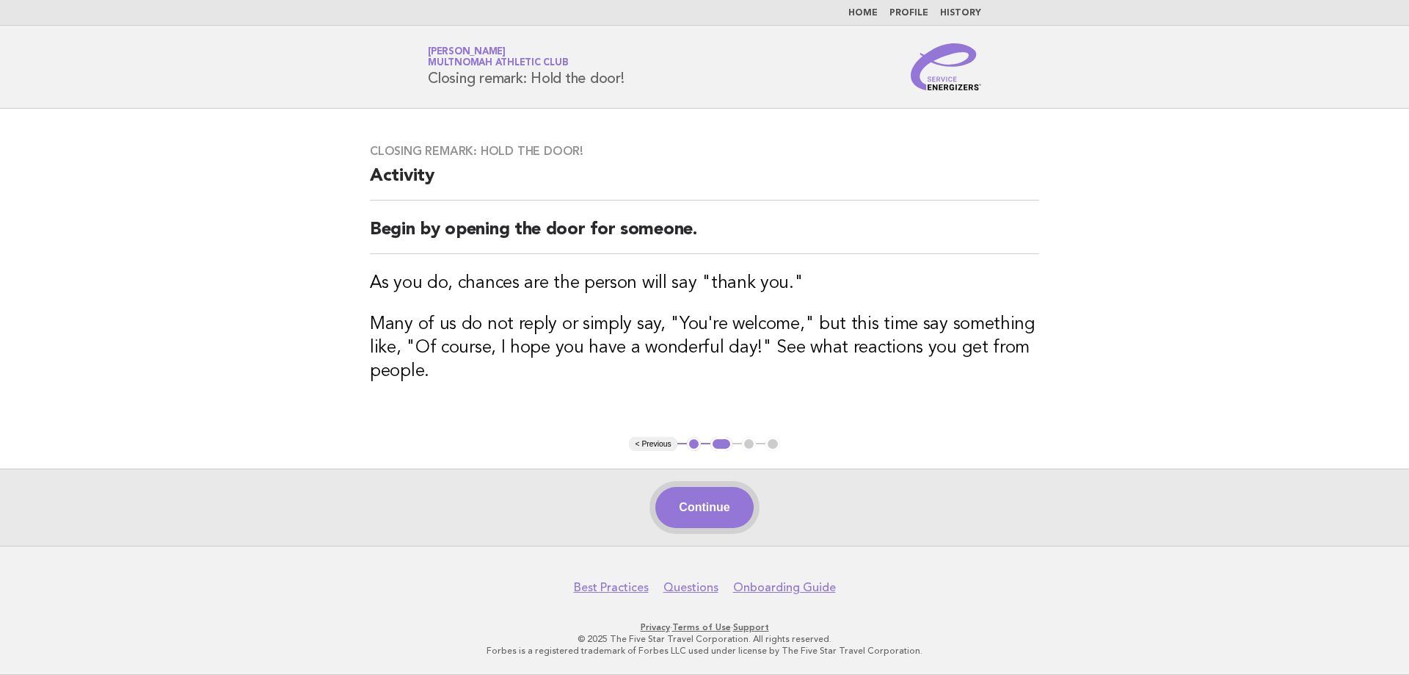 The width and height of the screenshot is (1409, 675). What do you see at coordinates (721, 444) in the screenshot?
I see `button: 2` at bounding box center [721, 444].